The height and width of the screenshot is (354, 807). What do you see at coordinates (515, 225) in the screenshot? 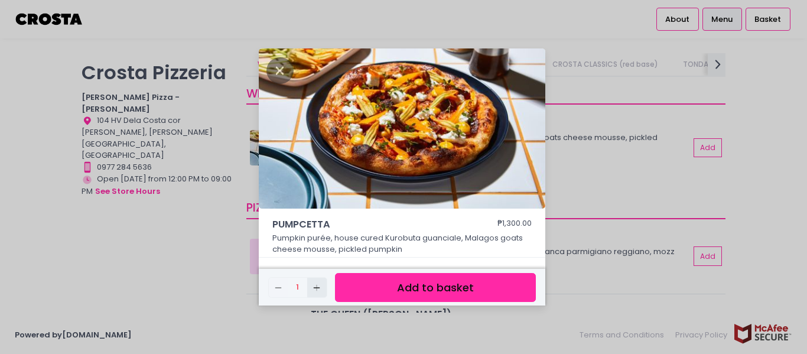
I see `div: ₱1,300.00` at bounding box center [515, 225].